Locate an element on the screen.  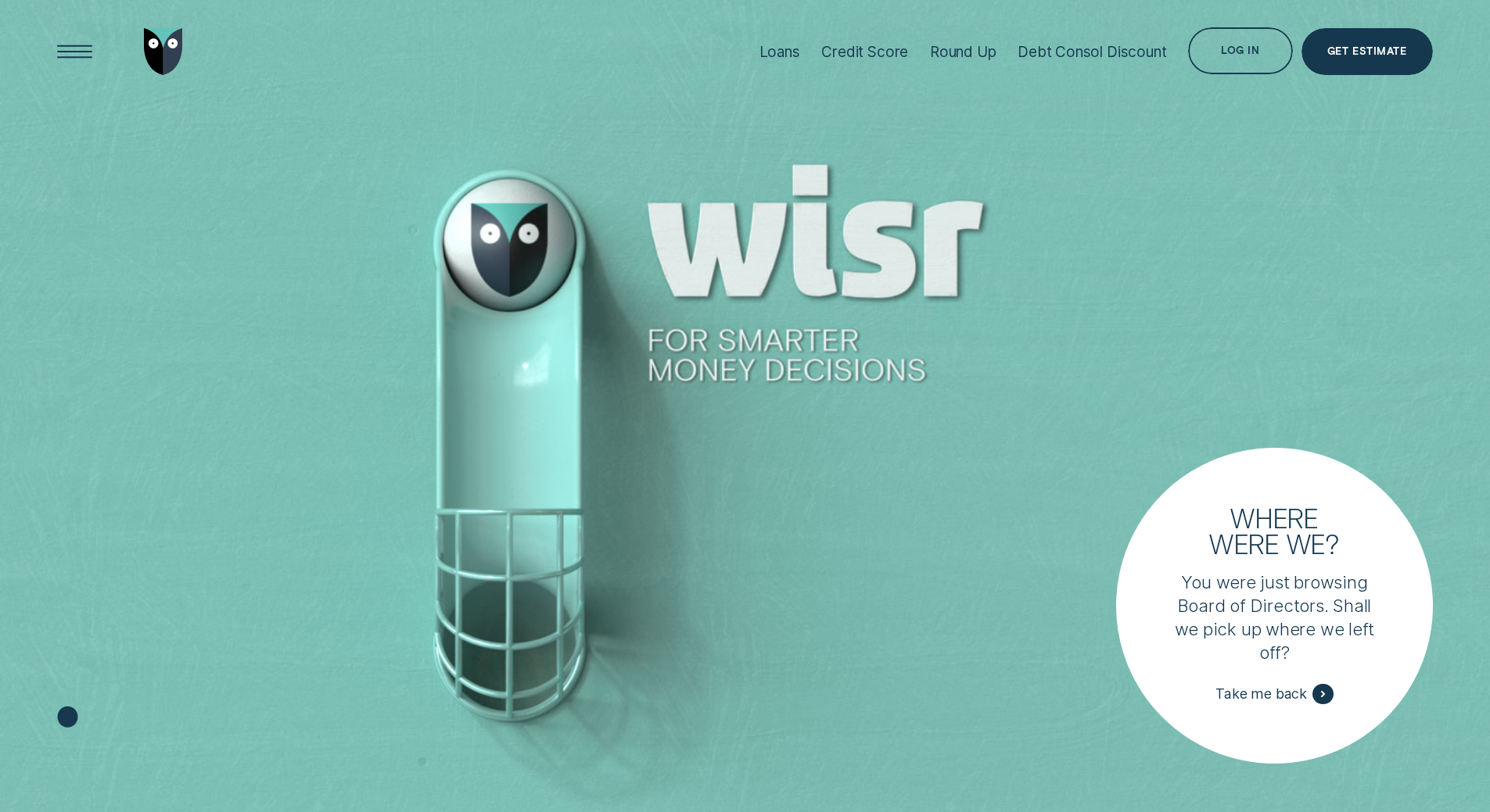
a: Get Estimate is located at coordinates (1368, 52).